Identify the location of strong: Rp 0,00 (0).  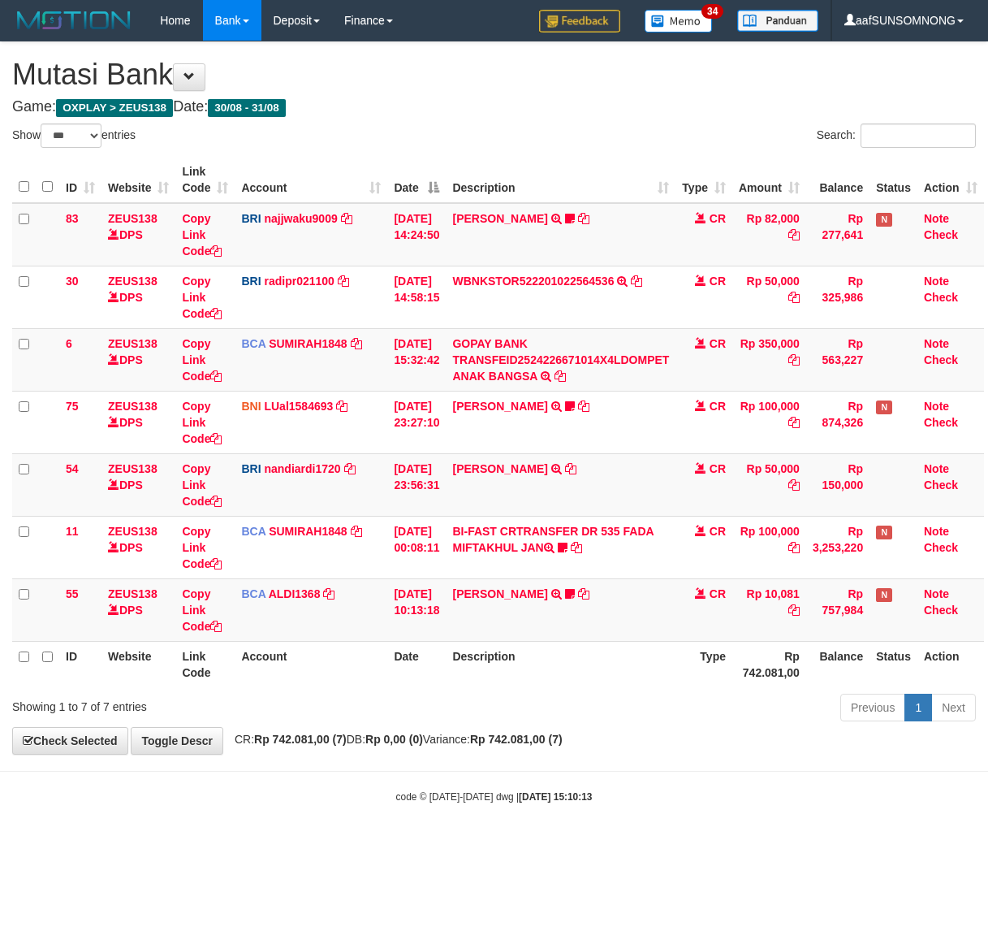
(394, 739).